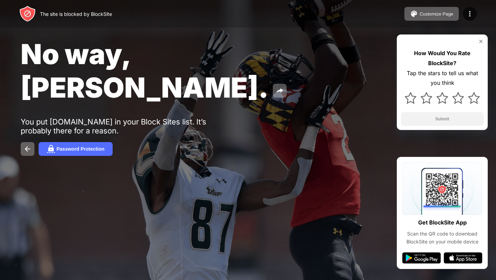 The height and width of the screenshot is (280, 496). What do you see at coordinates (51, 149) in the screenshot?
I see `img: password.svg` at bounding box center [51, 149].